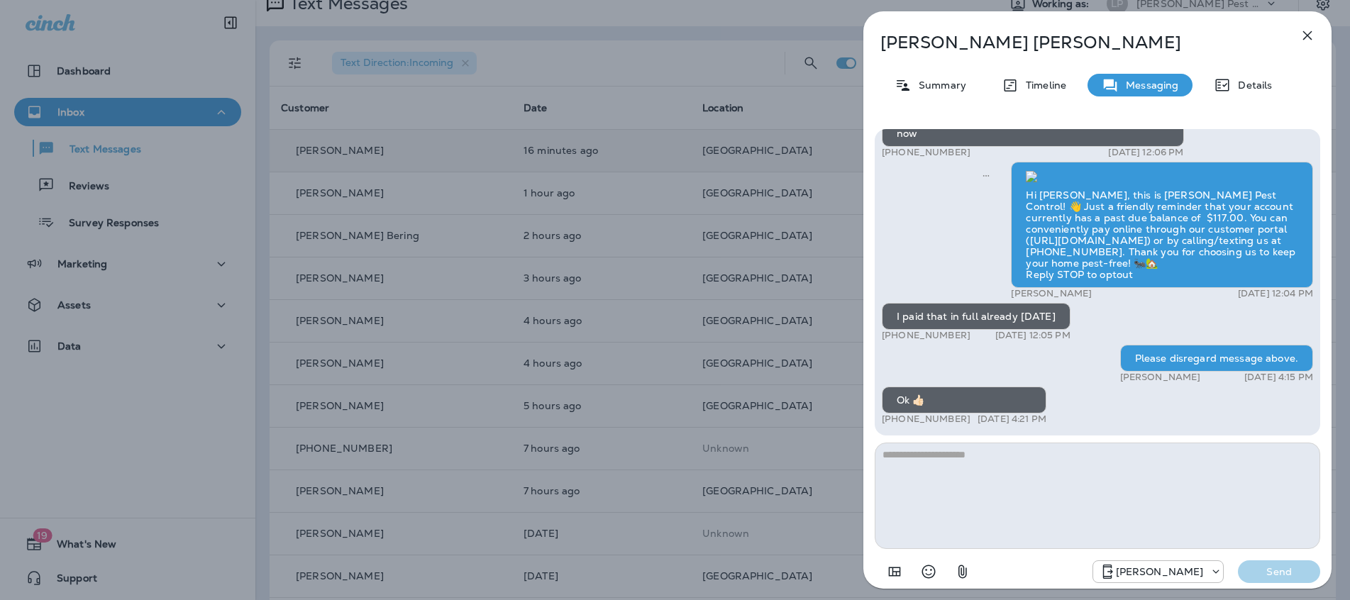 The width and height of the screenshot is (1350, 600). Describe the element at coordinates (986, 175) in the screenshot. I see `span: Sent` at that location.